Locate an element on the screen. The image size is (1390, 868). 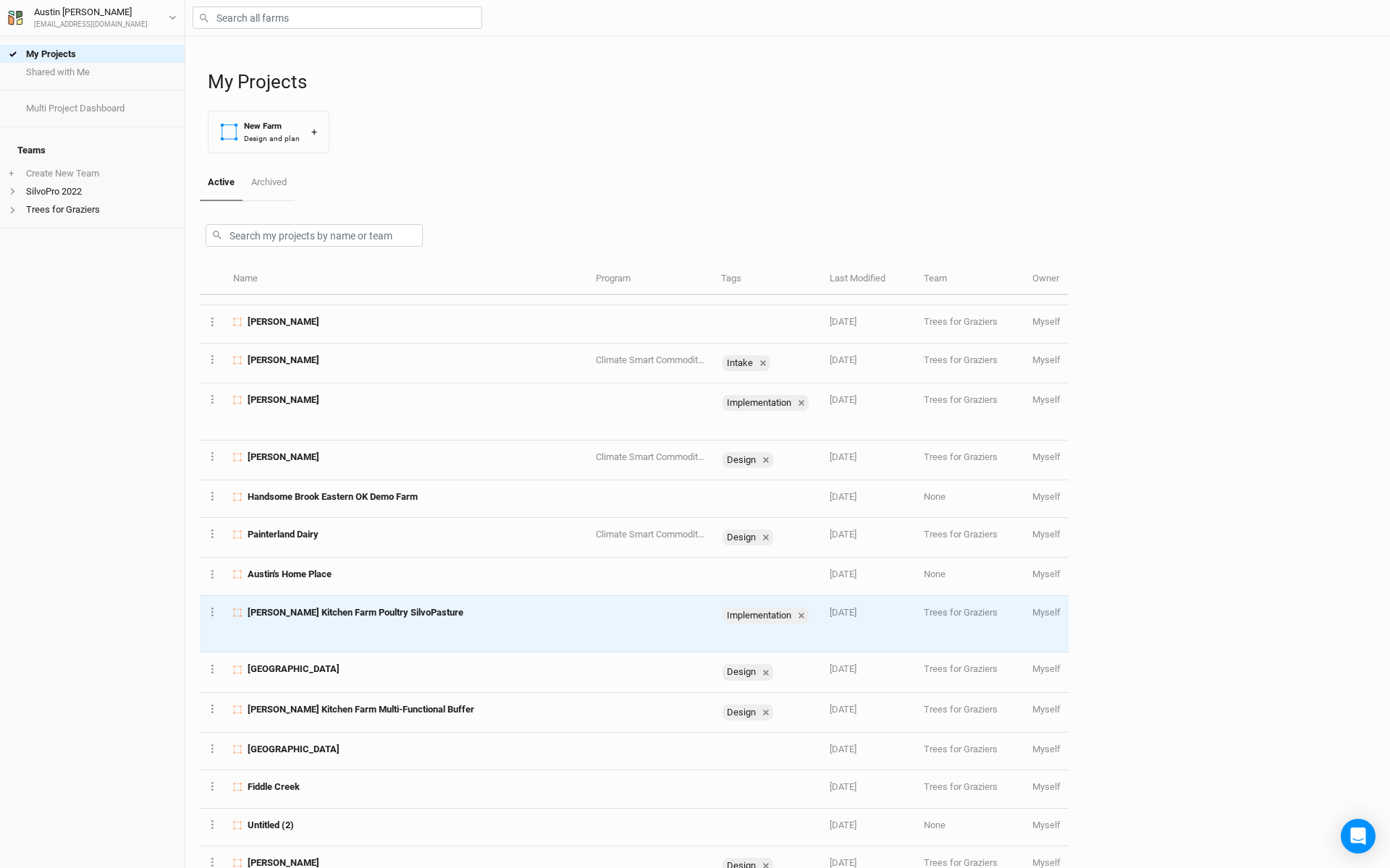
span: Apr 11, 2025 11:44 AM is located at coordinates (843, 612).